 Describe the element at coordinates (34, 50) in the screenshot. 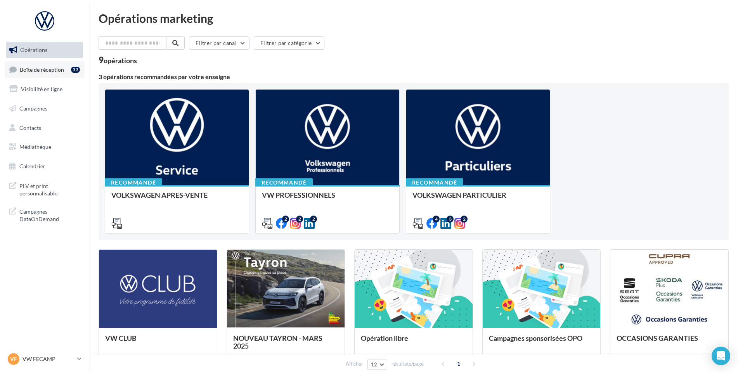

I see `span: Opérations` at that location.